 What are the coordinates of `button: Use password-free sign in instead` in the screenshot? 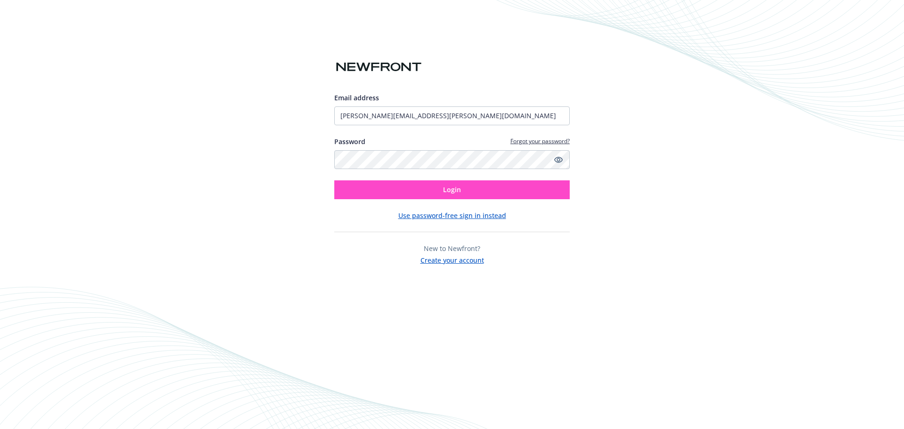 It's located at (452, 215).